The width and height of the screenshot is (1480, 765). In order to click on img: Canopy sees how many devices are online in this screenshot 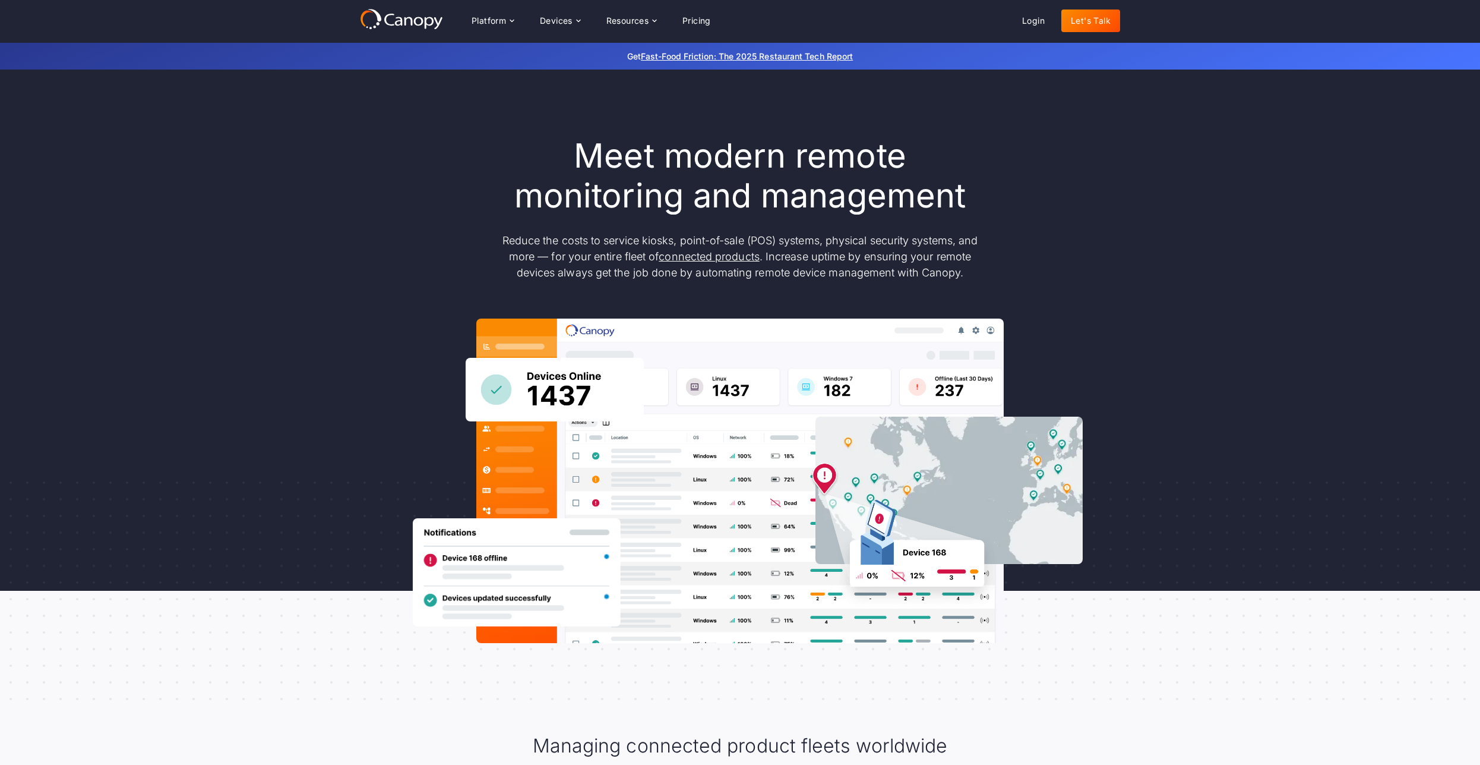, I will do `click(555, 389)`.